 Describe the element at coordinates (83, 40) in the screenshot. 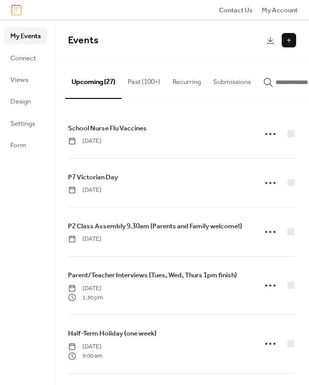

I see `span: Events` at that location.